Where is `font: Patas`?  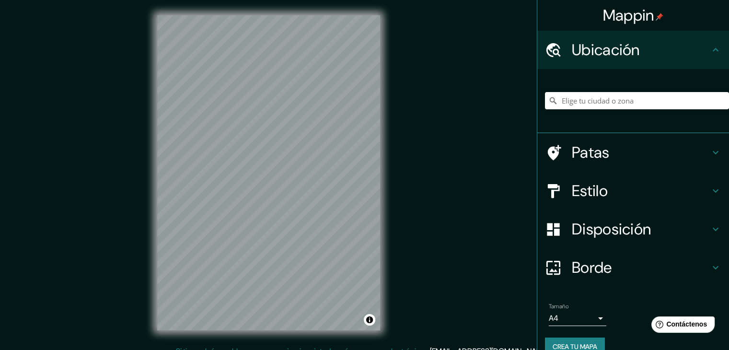
font: Patas is located at coordinates (590, 152).